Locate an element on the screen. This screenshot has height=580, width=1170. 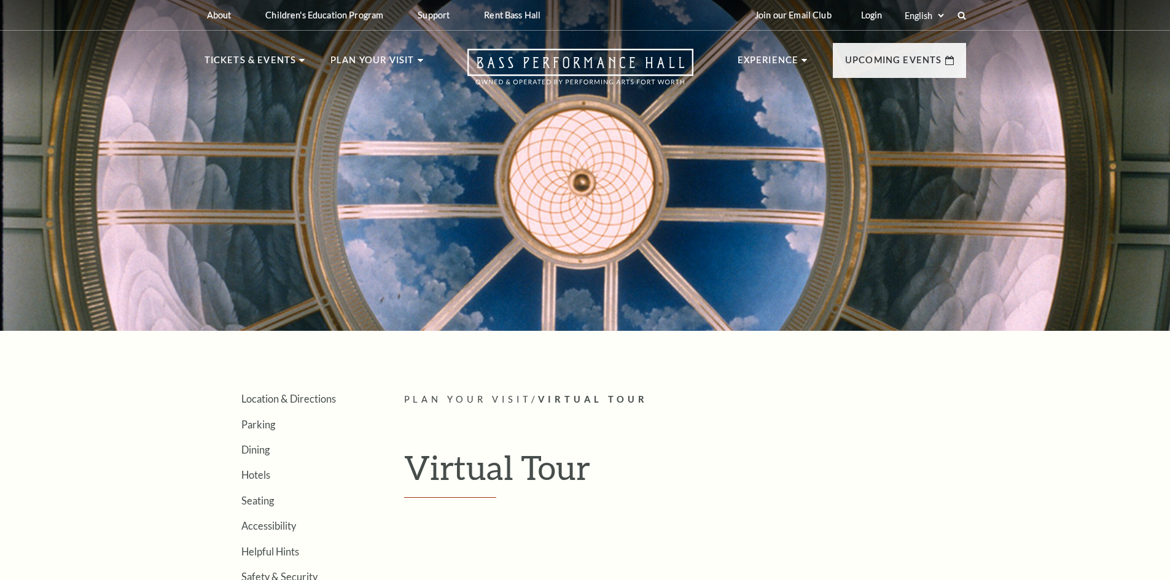
p: Support is located at coordinates (434, 15).